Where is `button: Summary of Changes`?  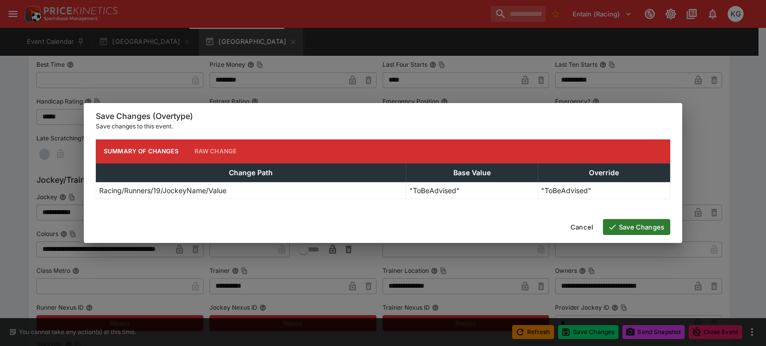
button: Summary of Changes is located at coordinates (141, 152).